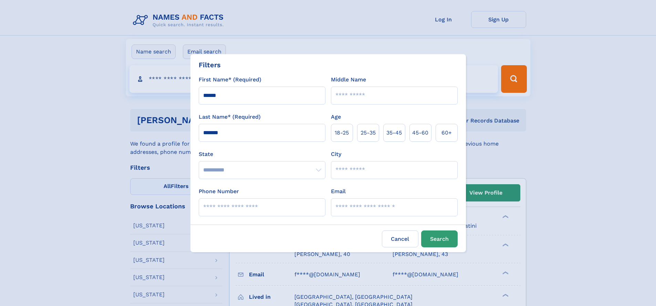 The image size is (656, 306). Describe the element at coordinates (420, 133) in the screenshot. I see `span: 45‑60` at that location.